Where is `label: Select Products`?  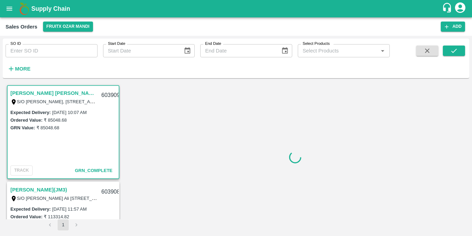 label: Select Products is located at coordinates (316, 44).